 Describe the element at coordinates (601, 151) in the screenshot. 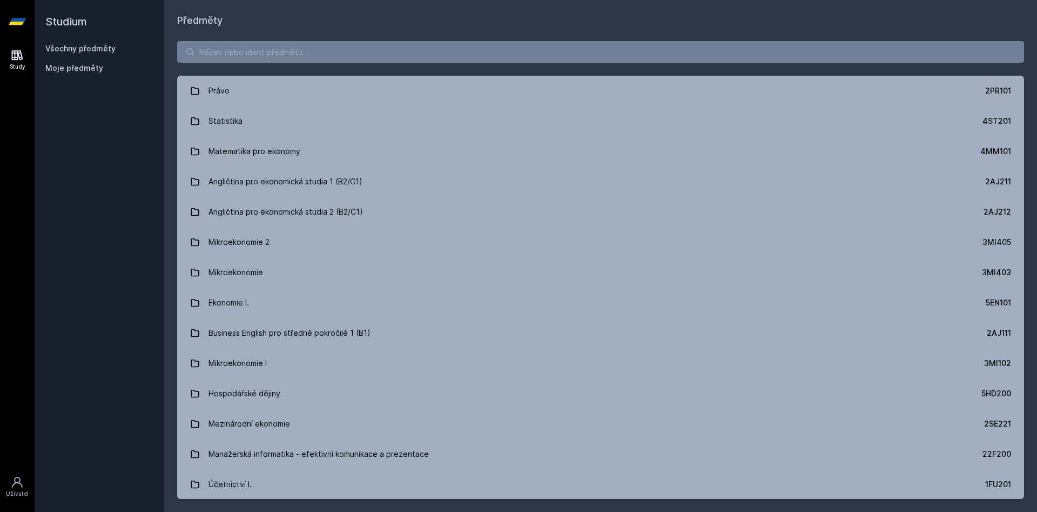

I see `a: Matematika pro ekonomy 4MM101` at that location.